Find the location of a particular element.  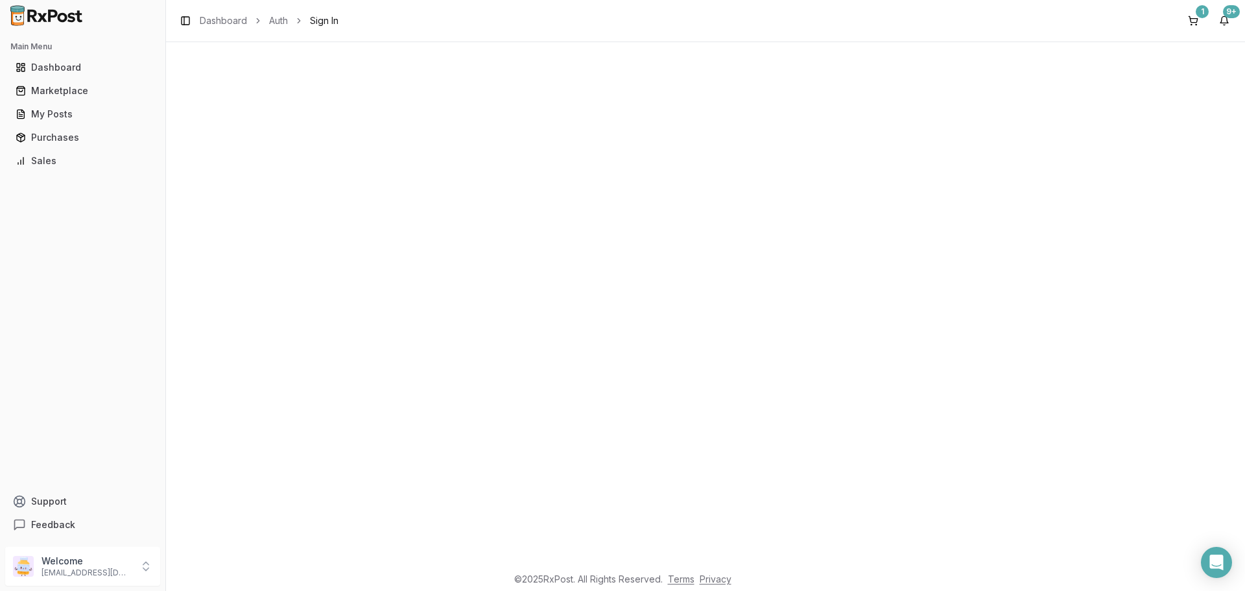

p: Welcome is located at coordinates (86, 561).